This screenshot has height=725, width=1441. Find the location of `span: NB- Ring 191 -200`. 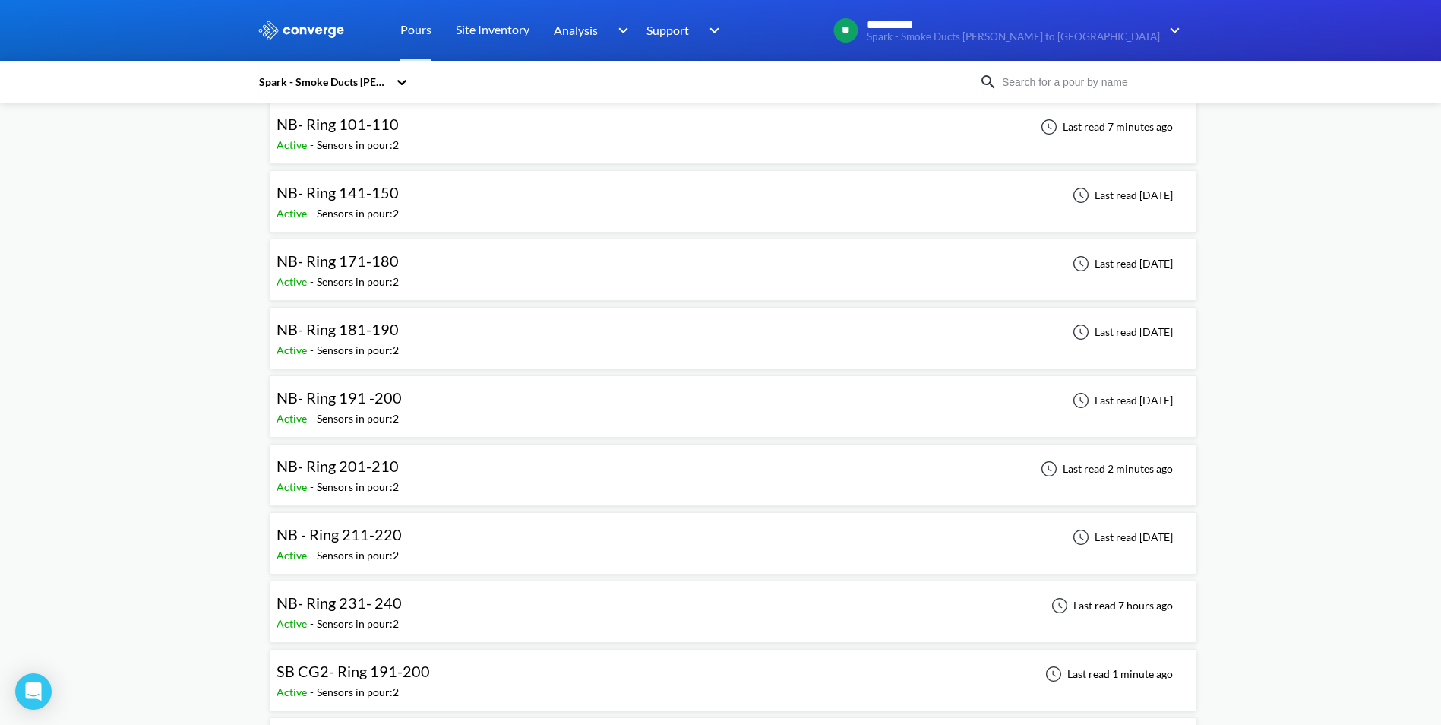

span: NB- Ring 191 -200 is located at coordinates (339, 397).